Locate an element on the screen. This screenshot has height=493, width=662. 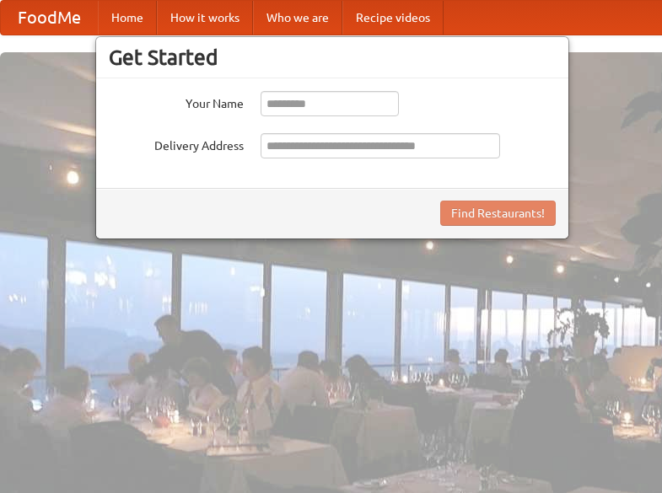
a: Home is located at coordinates (127, 18).